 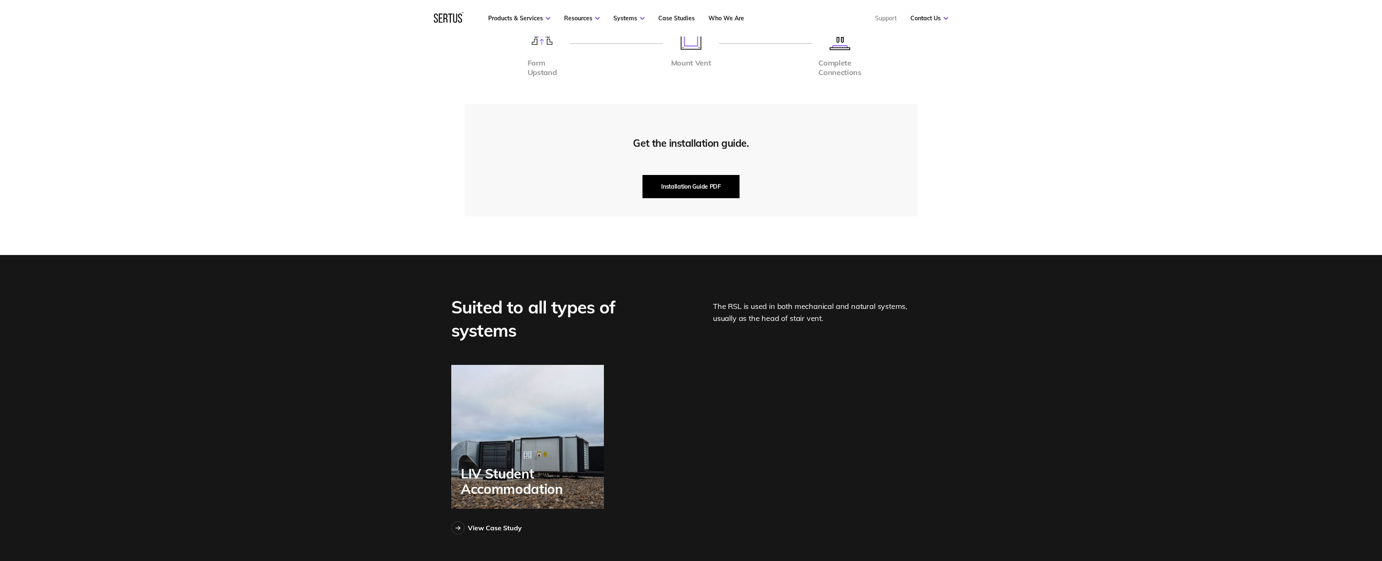 I want to click on a: Who We Are, so click(x=726, y=18).